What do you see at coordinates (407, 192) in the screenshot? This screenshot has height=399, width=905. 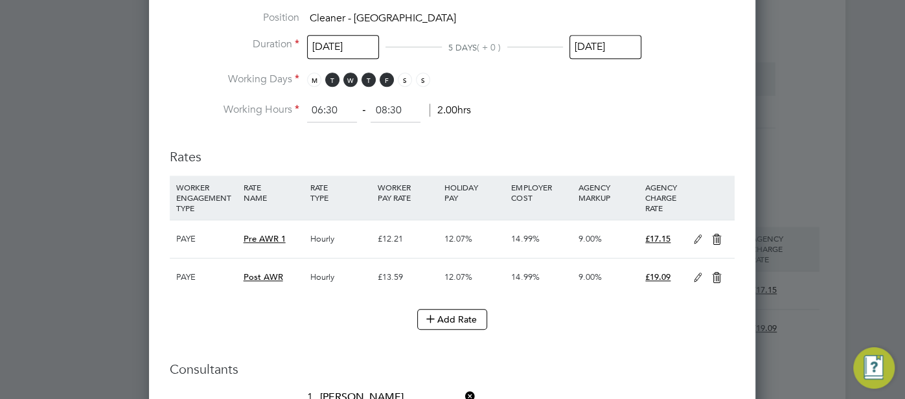 I see `div: WORKER PAY RATE` at bounding box center [407, 192].